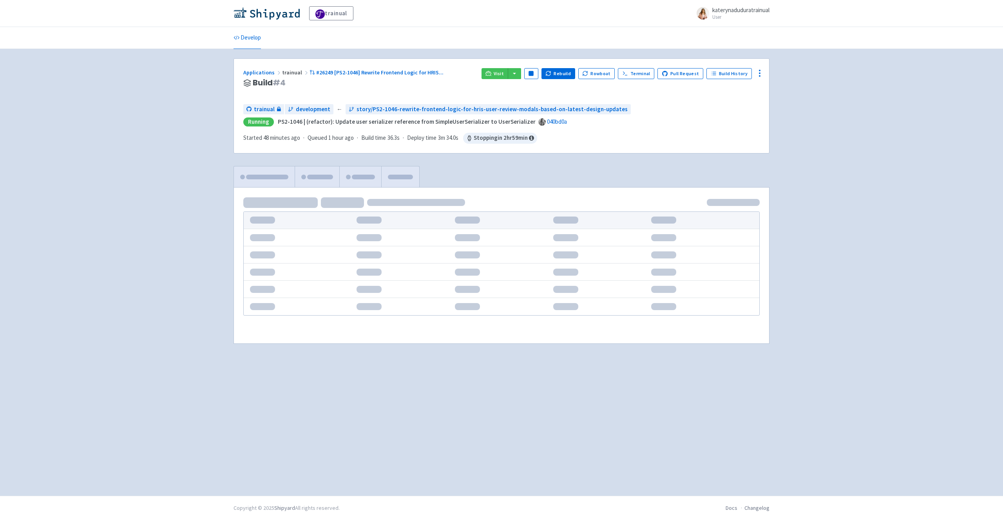 Image resolution: width=1003 pixels, height=520 pixels. What do you see at coordinates (313, 109) in the screenshot?
I see `span: development` at bounding box center [313, 109].